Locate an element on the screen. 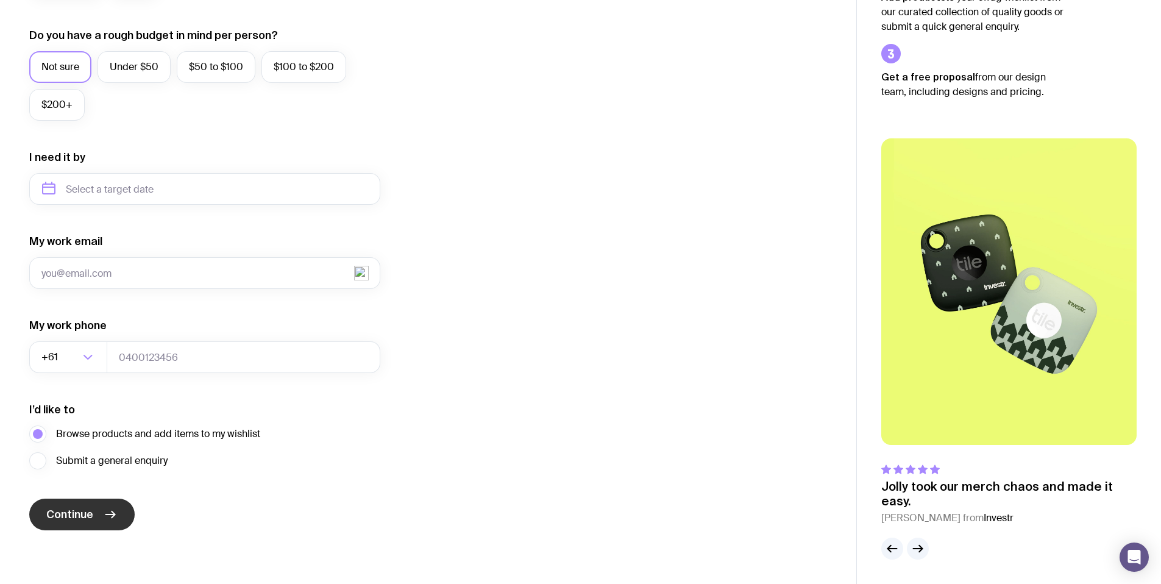 This screenshot has height=584, width=1161. label: My work phone is located at coordinates (68, 325).